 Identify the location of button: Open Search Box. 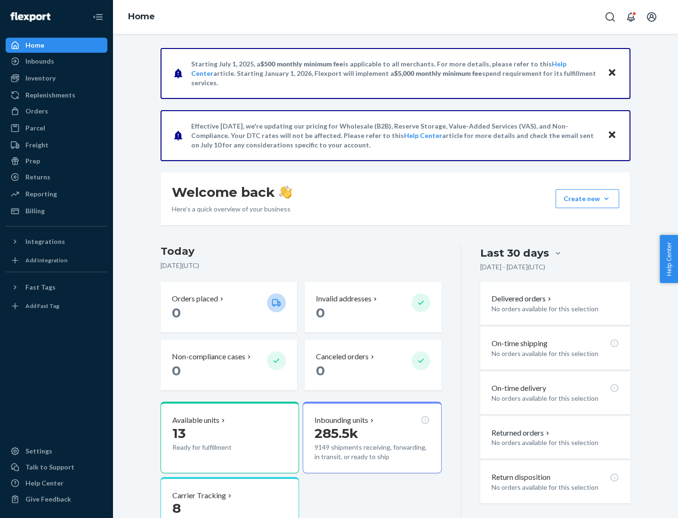
(610, 17).